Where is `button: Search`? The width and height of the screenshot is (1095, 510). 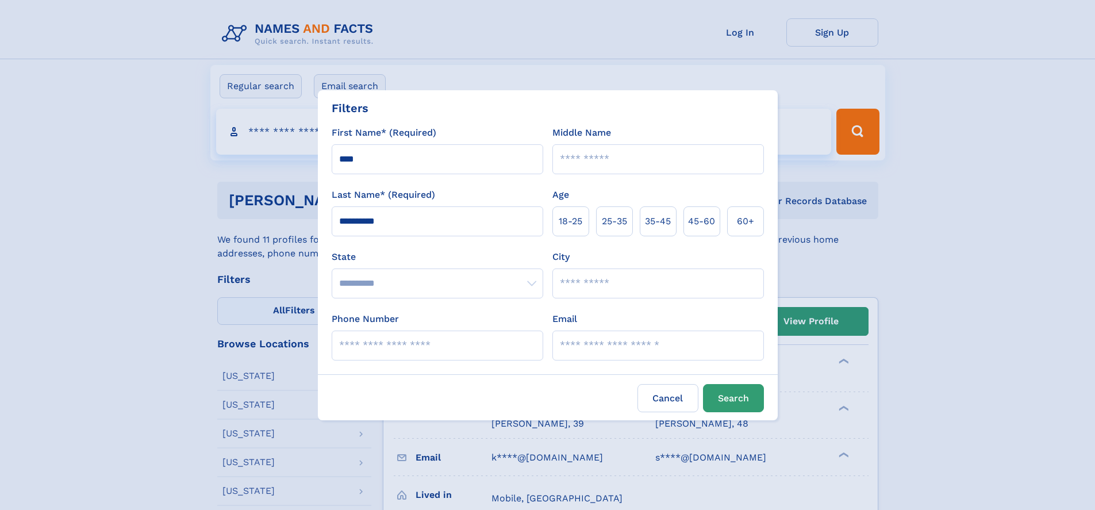 button: Search is located at coordinates (734, 398).